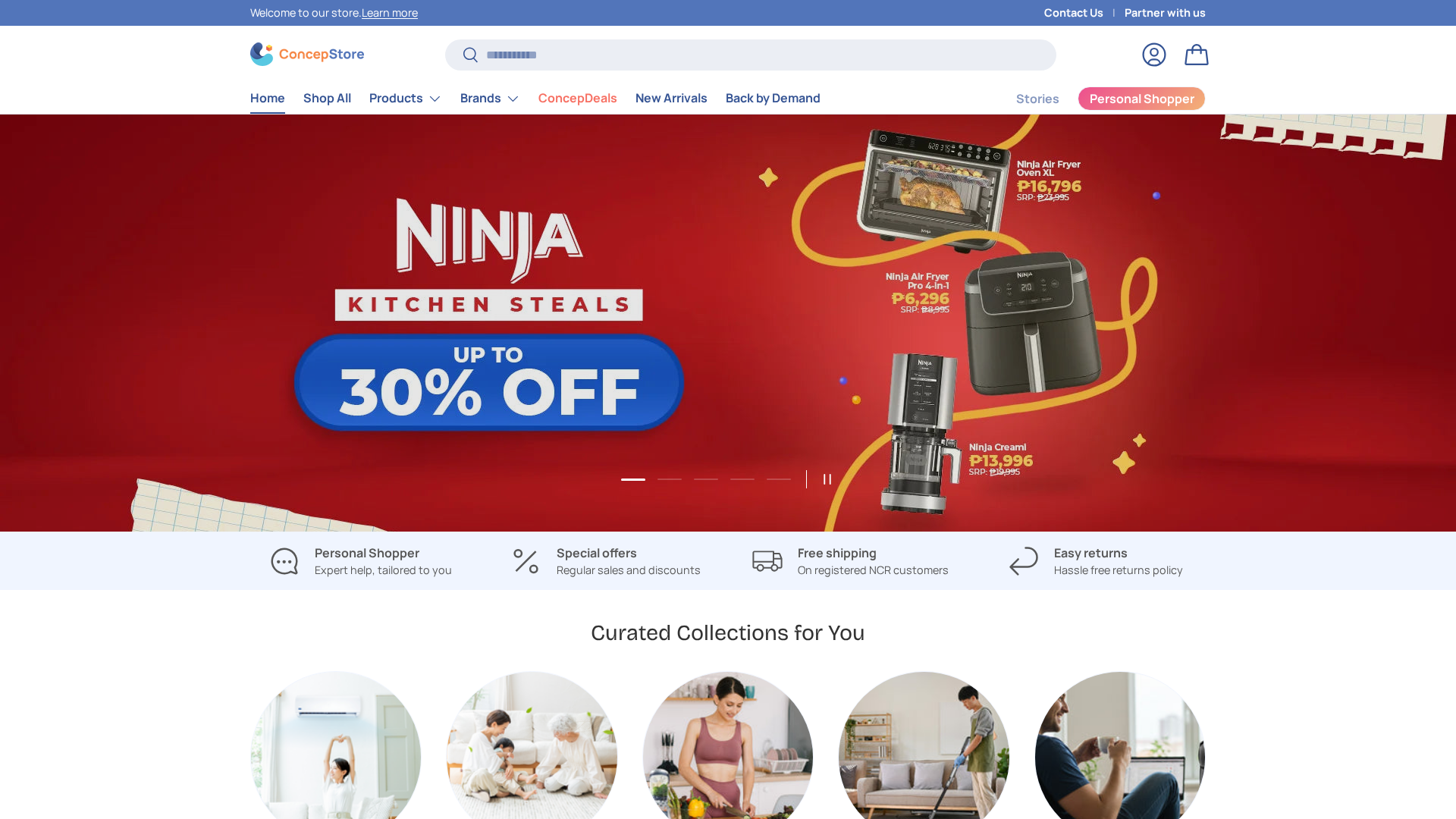 This screenshot has height=819, width=1456. Describe the element at coordinates (490, 99) in the screenshot. I see `summary: Brands` at that location.